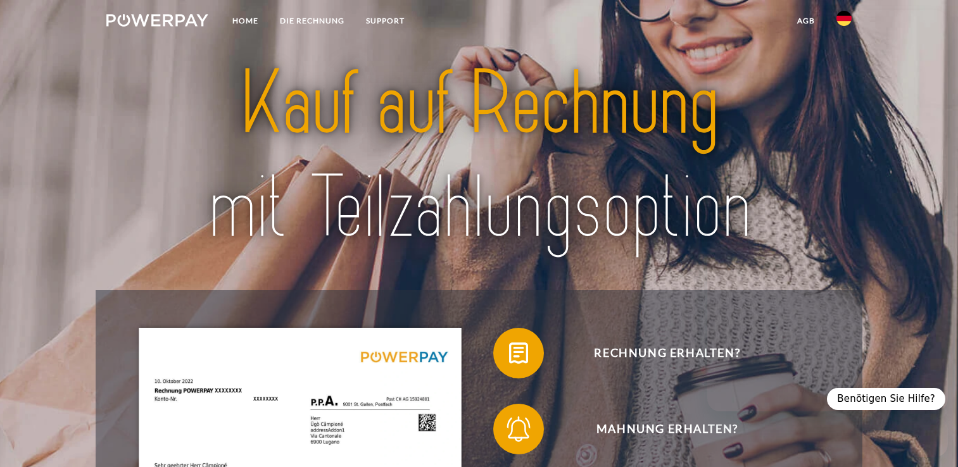 Image resolution: width=958 pixels, height=467 pixels. I want to click on img: title-powerpay_de.svg, so click(479, 156).